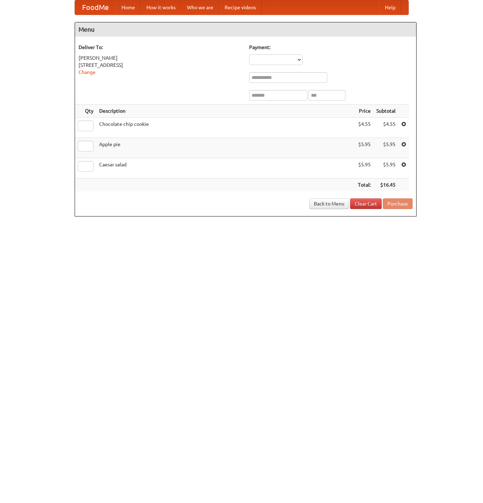  What do you see at coordinates (161, 7) in the screenshot?
I see `a: How it works` at bounding box center [161, 7].